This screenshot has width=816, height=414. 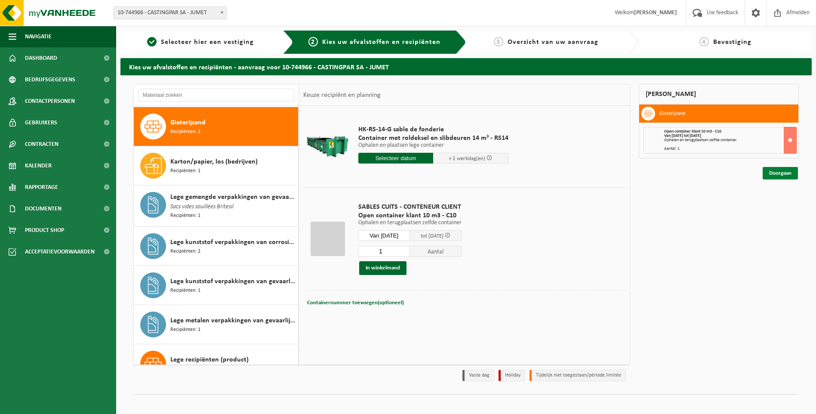 I want to click on h3: Gieterijzand, so click(x=673, y=114).